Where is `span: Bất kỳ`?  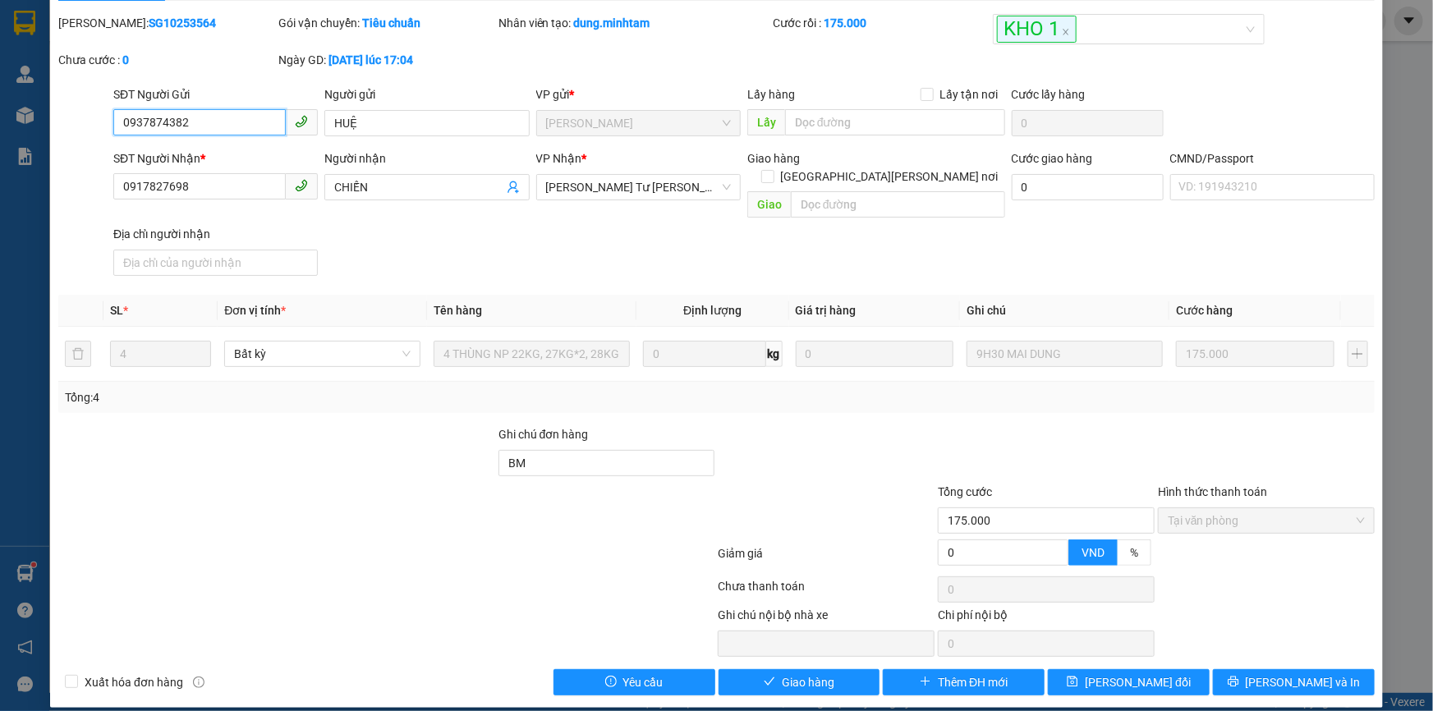 span: Bất kỳ is located at coordinates (322, 354).